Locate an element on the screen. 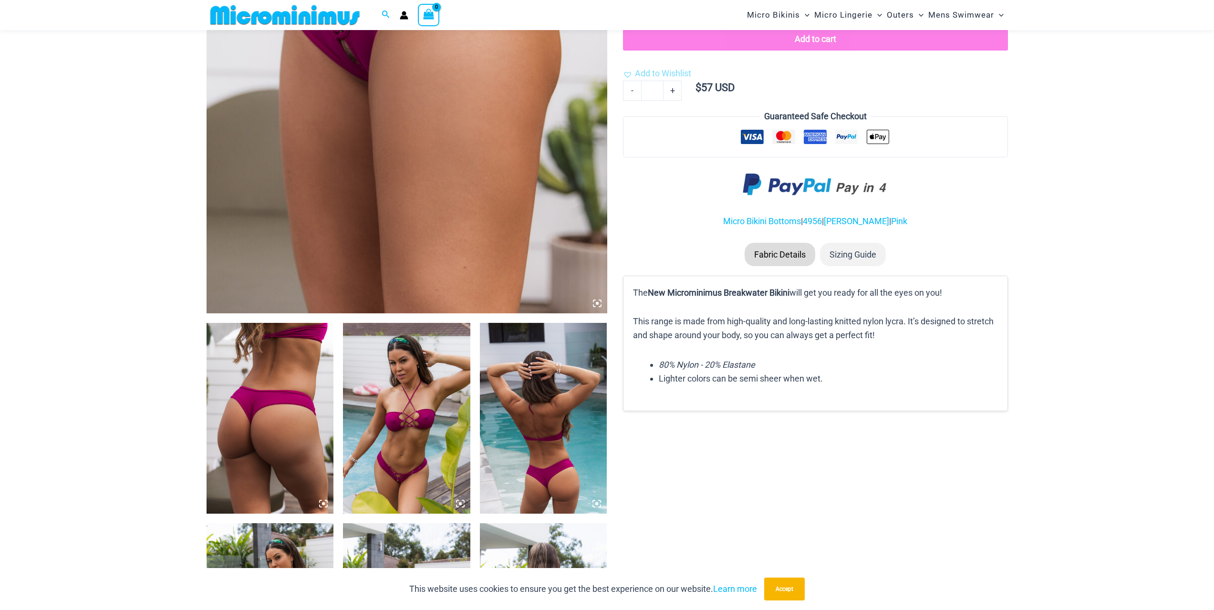  li: Sizing Guide is located at coordinates (853, 255).